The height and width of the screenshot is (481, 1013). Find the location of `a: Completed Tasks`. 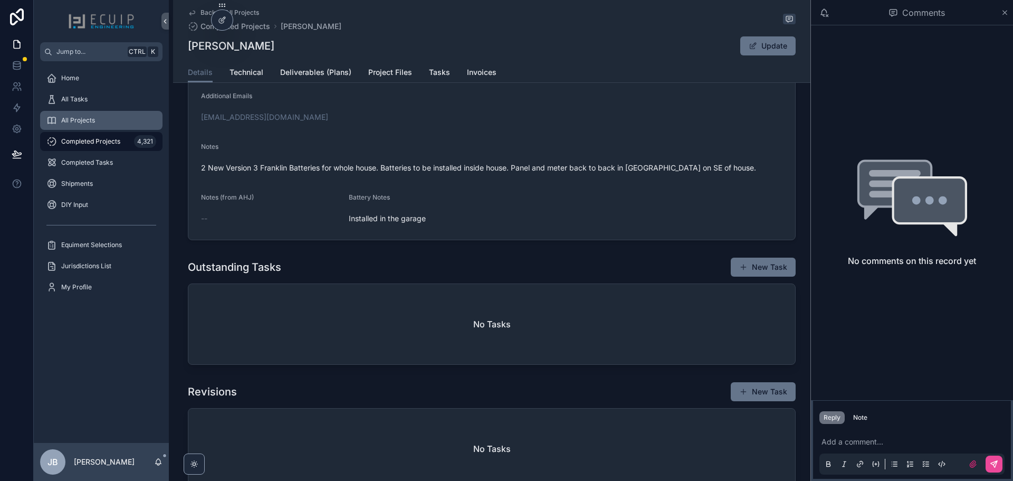

a: Completed Tasks is located at coordinates (101, 162).